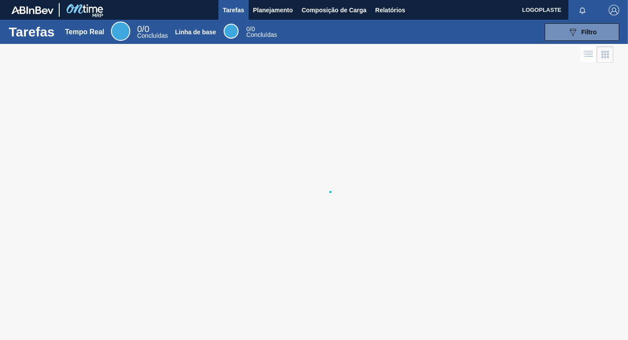 This screenshot has height=340, width=628. Describe the element at coordinates (32, 32) in the screenshot. I see `h1: Tarefas` at that location.